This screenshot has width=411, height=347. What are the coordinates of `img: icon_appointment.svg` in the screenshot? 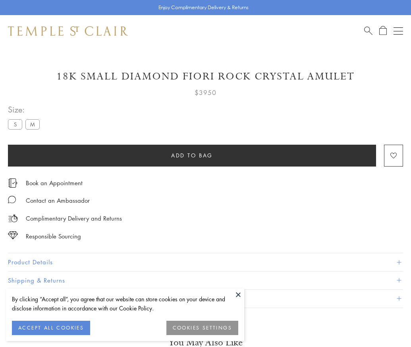 It's located at (13, 183).